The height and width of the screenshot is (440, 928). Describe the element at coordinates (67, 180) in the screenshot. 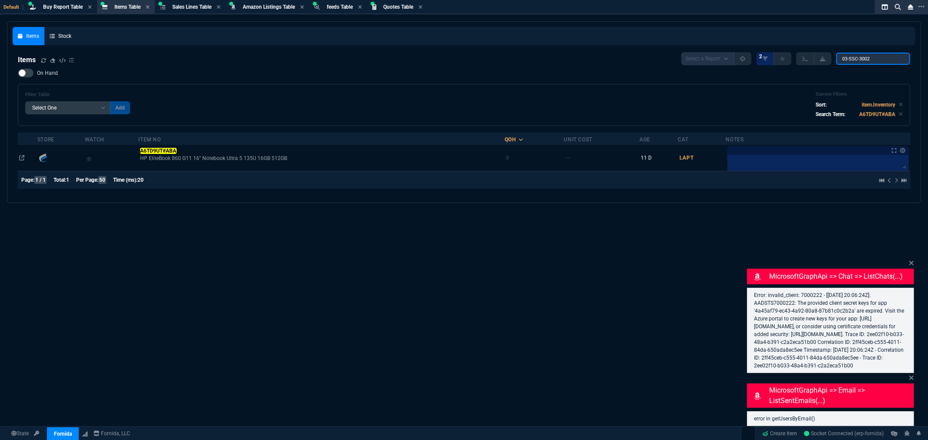

I see `span: 1` at that location.